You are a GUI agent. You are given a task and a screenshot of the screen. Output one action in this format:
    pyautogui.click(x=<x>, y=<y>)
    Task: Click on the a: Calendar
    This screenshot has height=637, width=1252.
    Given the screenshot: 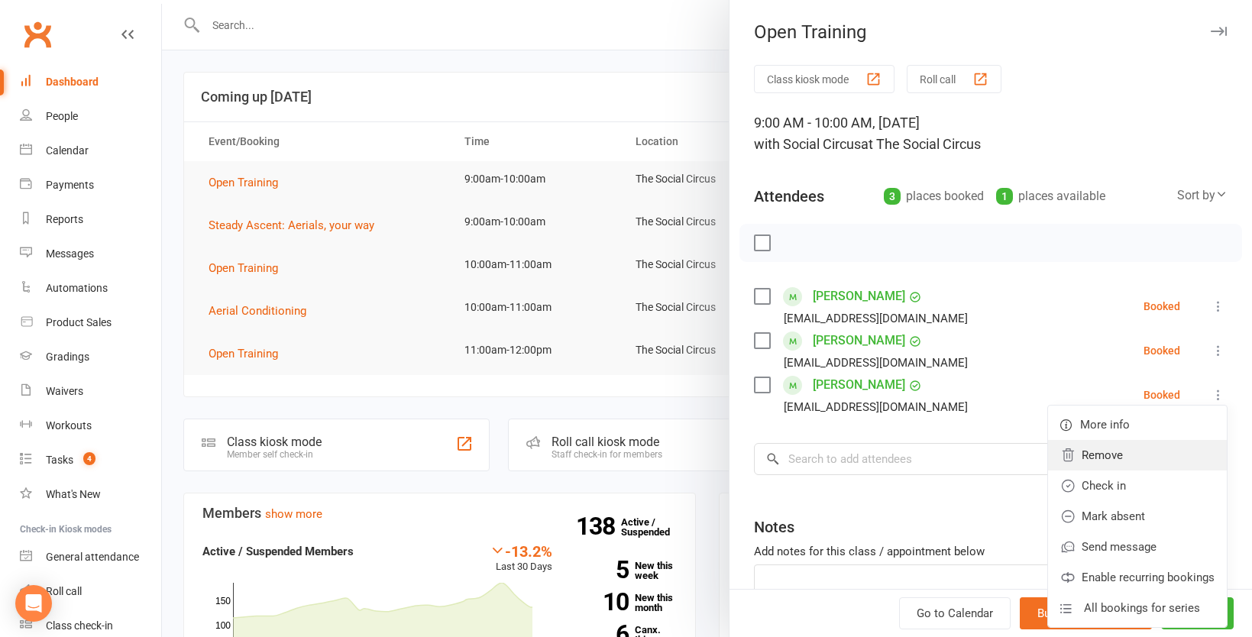 What is the action you would take?
    pyautogui.click(x=90, y=150)
    